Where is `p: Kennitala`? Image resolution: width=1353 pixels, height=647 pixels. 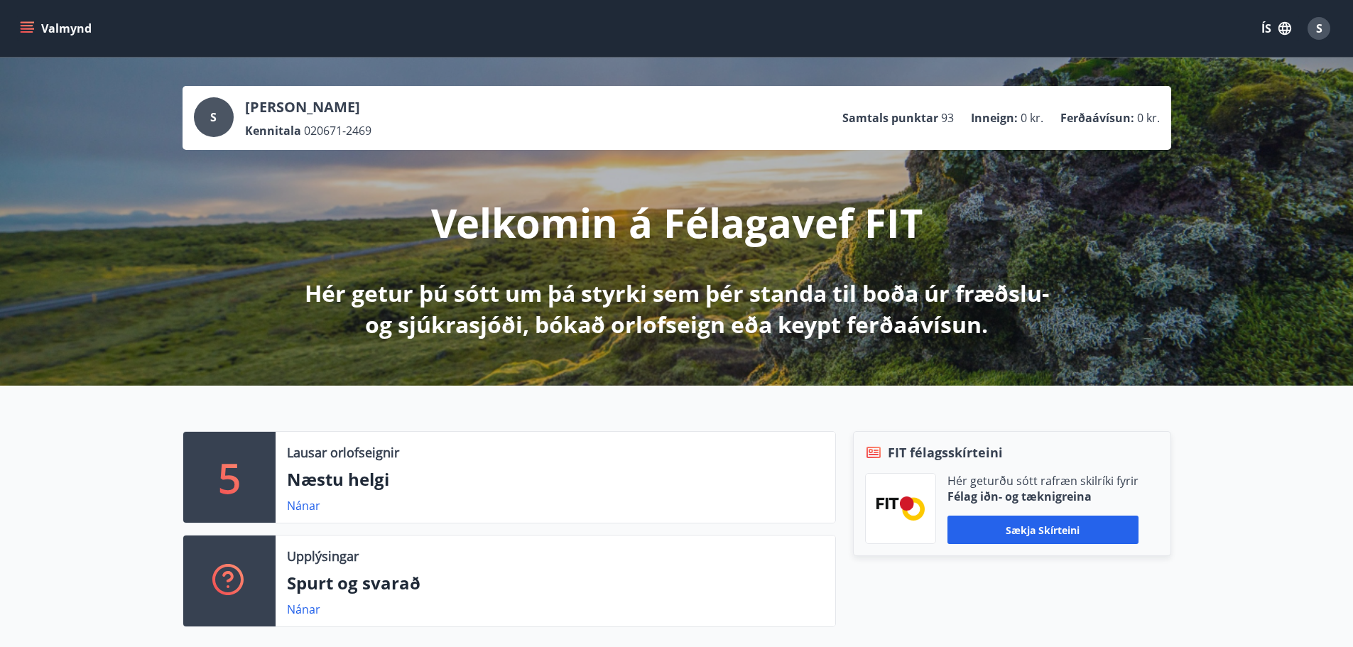
p: Kennitala is located at coordinates (273, 131).